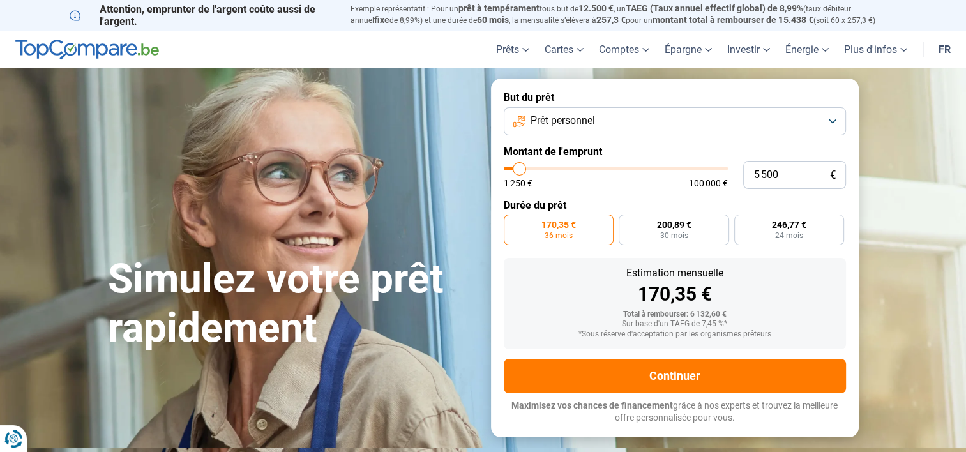 The height and width of the screenshot is (452, 966). What do you see at coordinates (498, 8) in the screenshot?
I see `span: prêt à tempérament` at bounding box center [498, 8].